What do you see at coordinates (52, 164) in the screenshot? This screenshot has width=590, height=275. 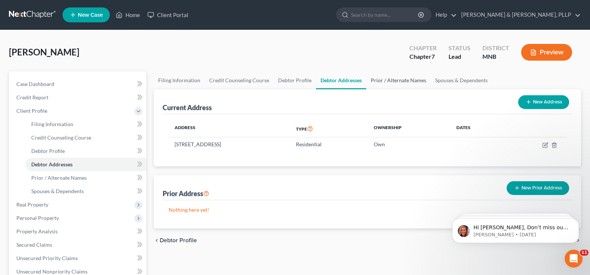 I see `span: Debtor Addresses` at bounding box center [52, 164].